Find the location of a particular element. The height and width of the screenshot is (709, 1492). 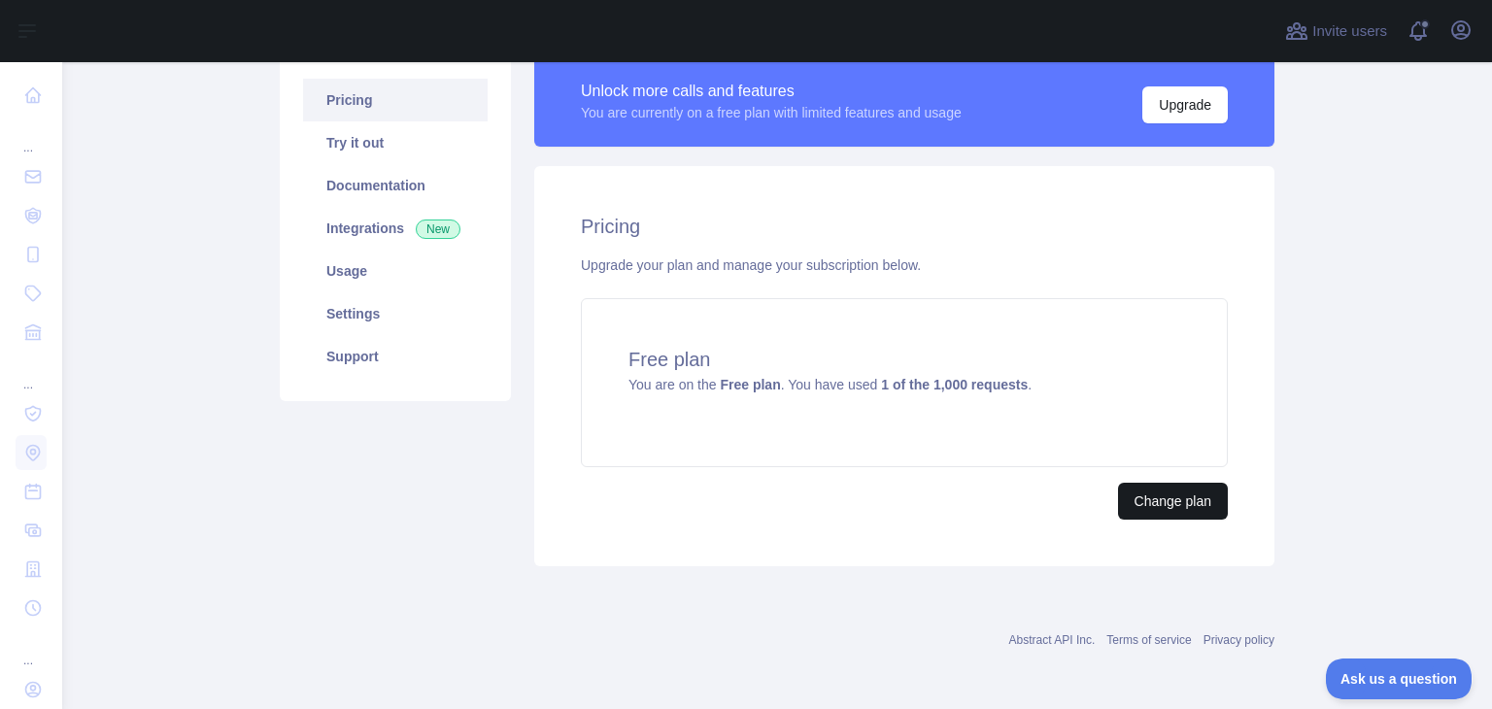

h2: Pricing is located at coordinates (904, 226).